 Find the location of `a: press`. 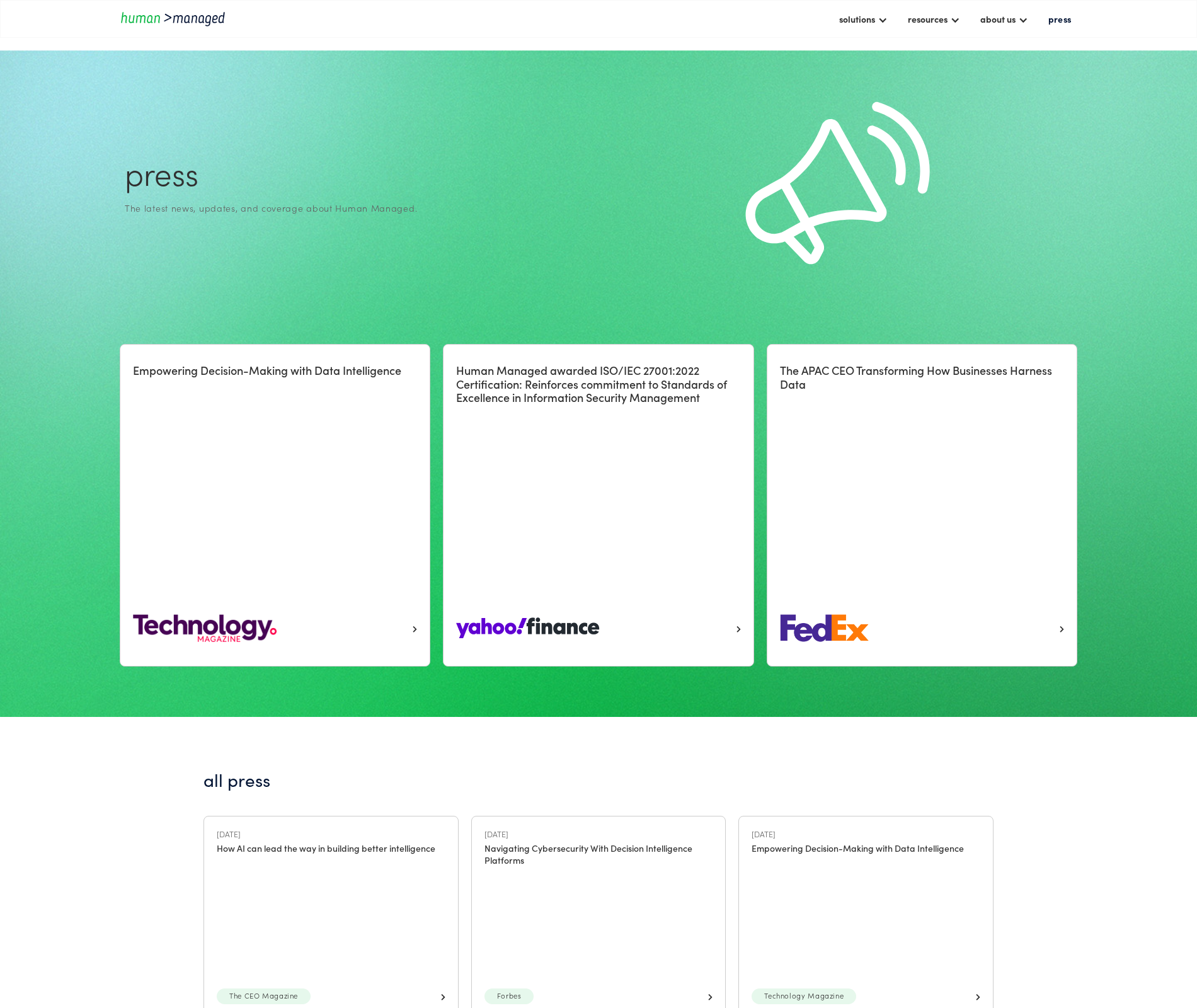

a: press is located at coordinates (1060, 19).